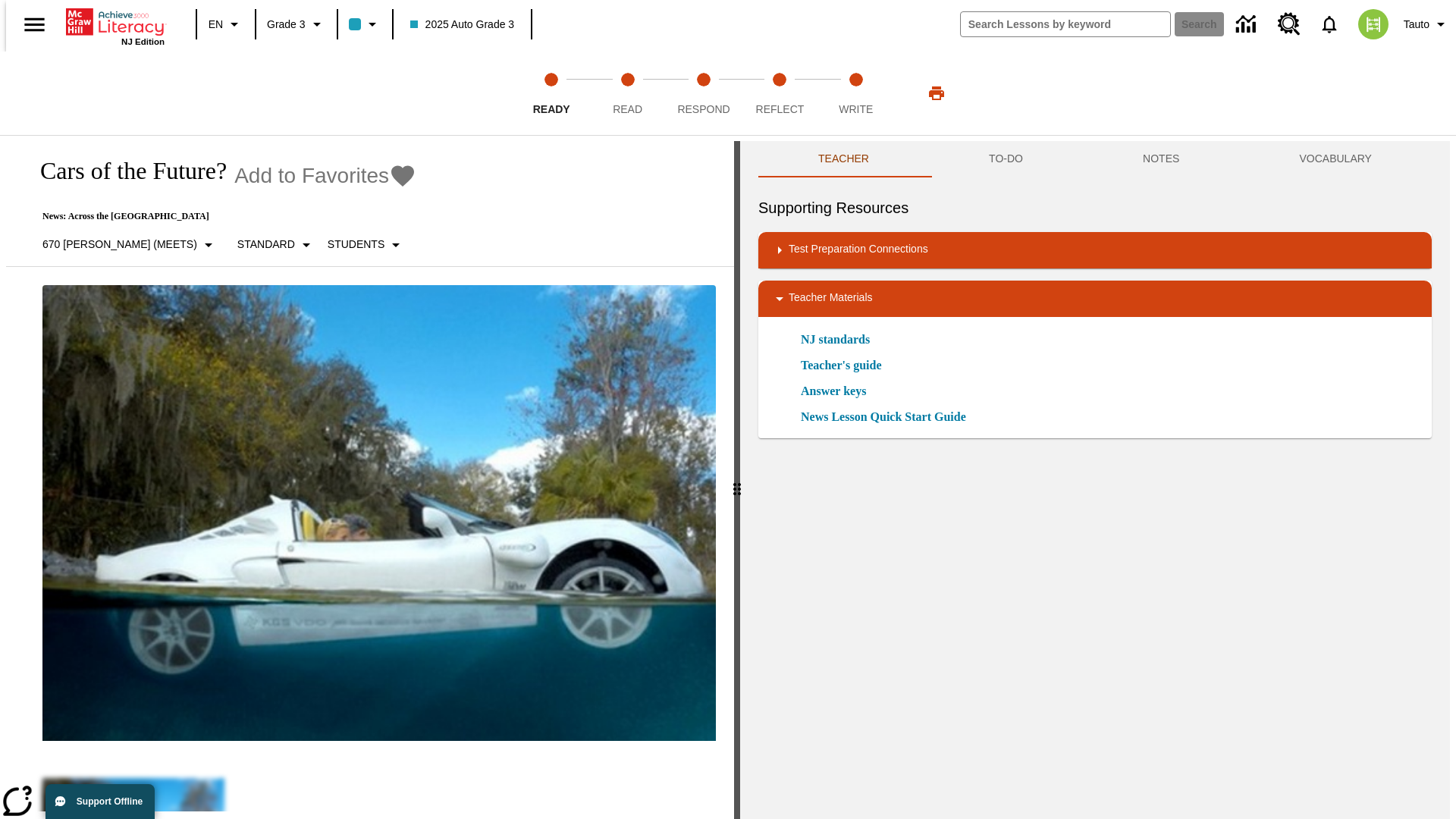  Describe the element at coordinates (780, 109) in the screenshot. I see `span: Reflect` at that location.